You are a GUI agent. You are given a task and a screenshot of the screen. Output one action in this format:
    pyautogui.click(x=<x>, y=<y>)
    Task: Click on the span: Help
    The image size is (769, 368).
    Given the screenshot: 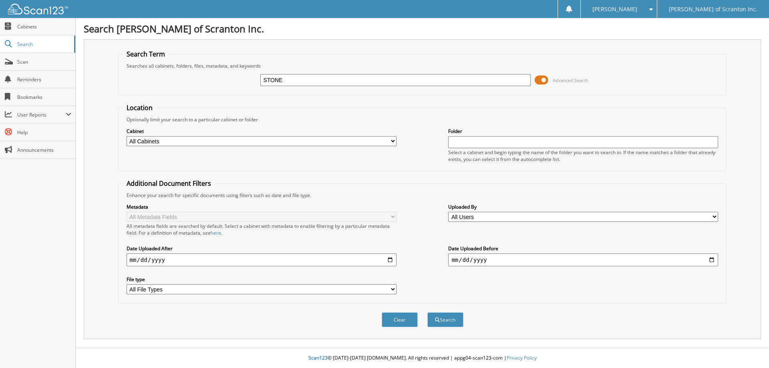 What is the action you would take?
    pyautogui.click(x=44, y=132)
    